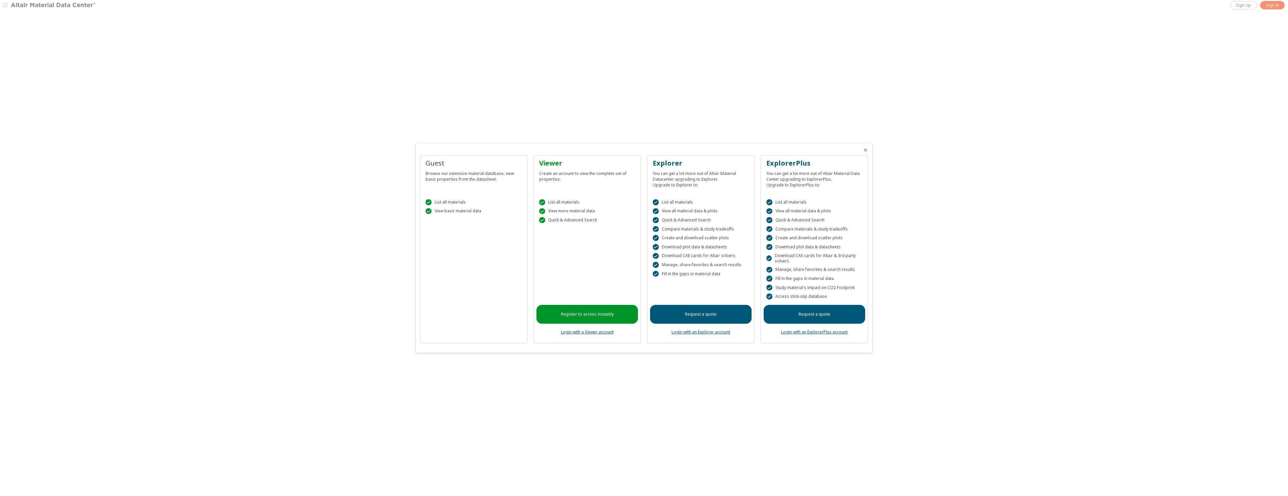  I want to click on div: Download CAE cards for Altair & 3rd party solvers, so click(815, 258).